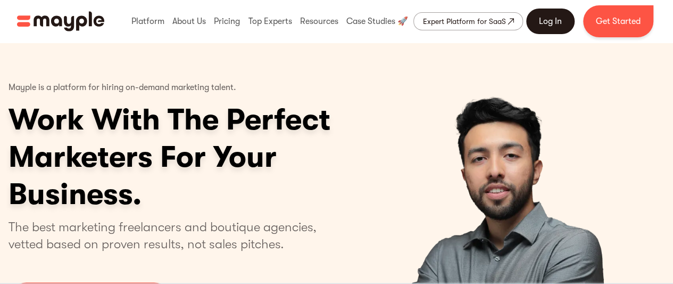  Describe the element at coordinates (618, 21) in the screenshot. I see `a: Get Started` at that location.